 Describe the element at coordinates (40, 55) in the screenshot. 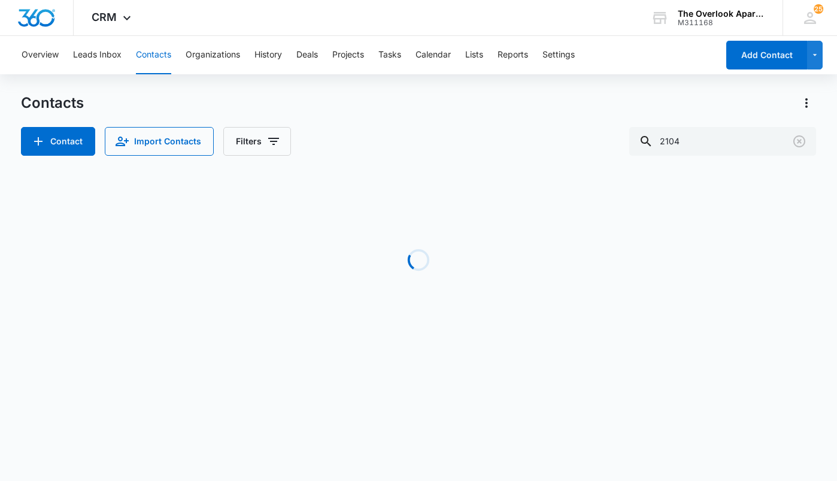

I see `button: Overview` at that location.